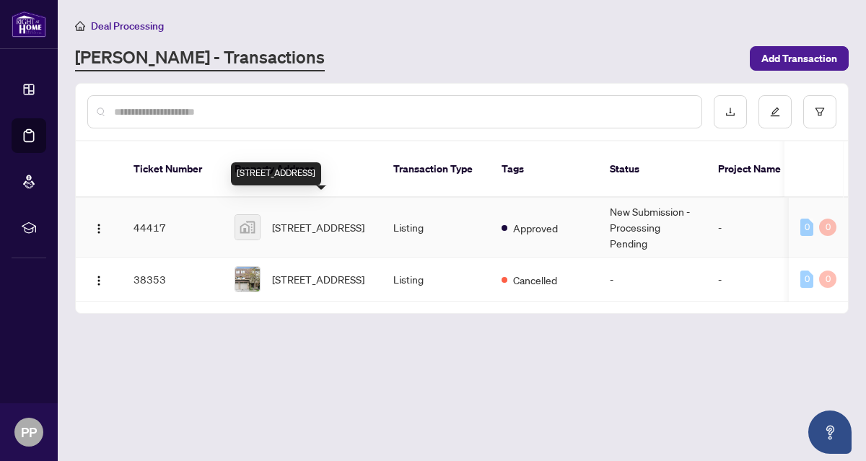 This screenshot has height=461, width=866. Describe the element at coordinates (652, 170) in the screenshot. I see `th: Status` at that location.